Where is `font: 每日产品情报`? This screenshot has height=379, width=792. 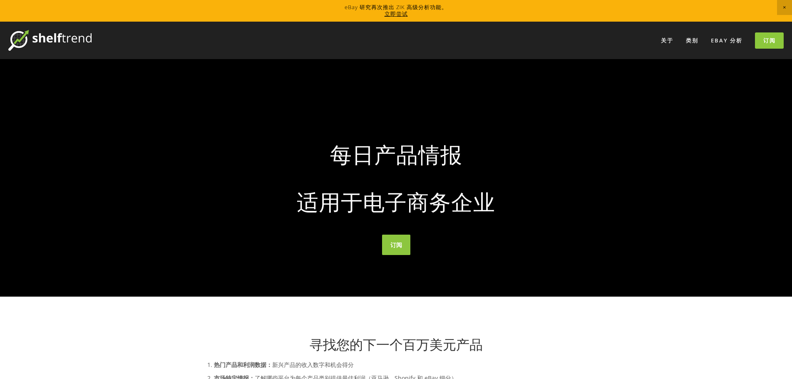
font: 每日产品情报 is located at coordinates (396, 154).